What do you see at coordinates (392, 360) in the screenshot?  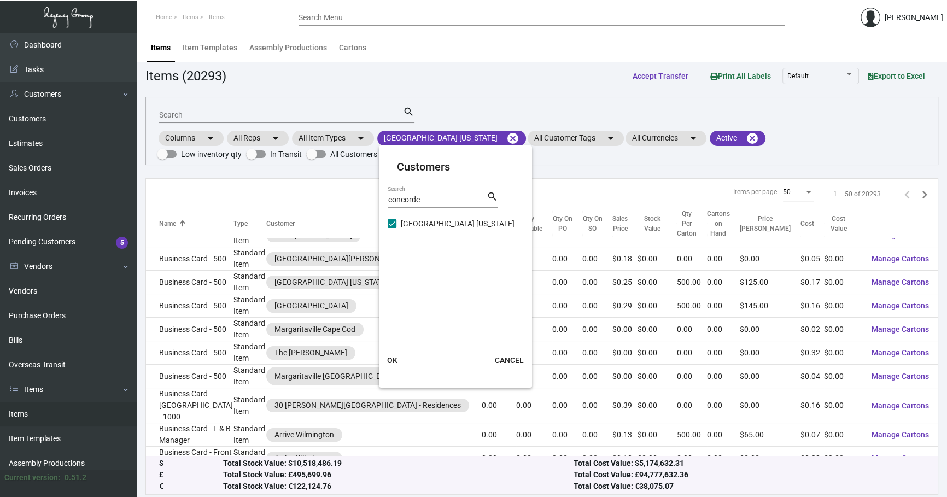 I see `button: OK` at bounding box center [392, 360].